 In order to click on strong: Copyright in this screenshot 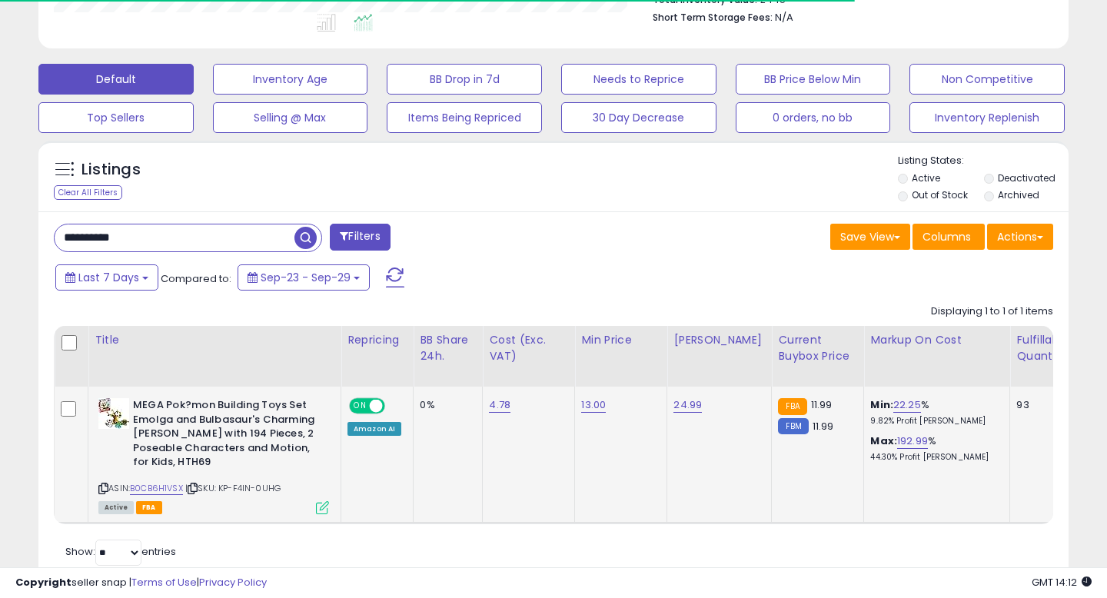, I will do `click(43, 582)`.